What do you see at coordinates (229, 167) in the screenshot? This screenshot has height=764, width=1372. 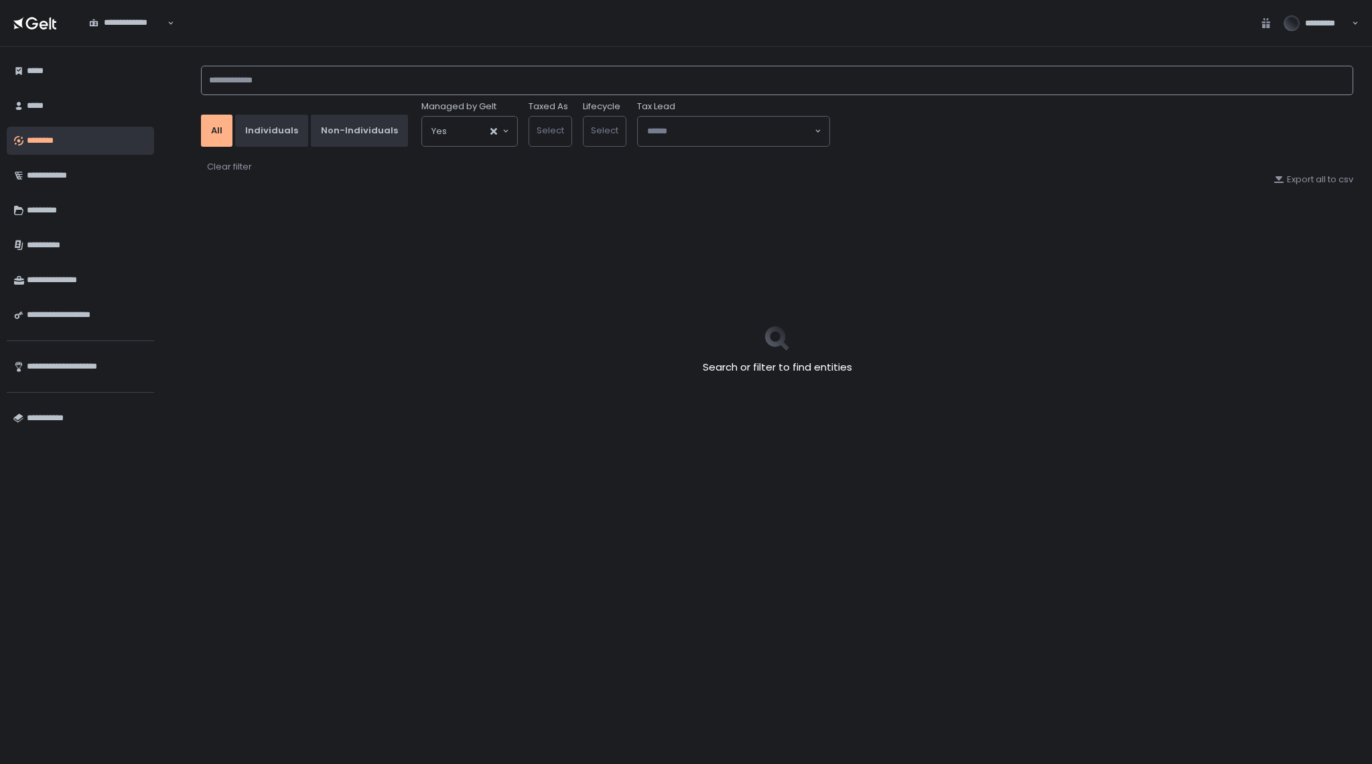 I see `div: Clear filter` at bounding box center [229, 167].